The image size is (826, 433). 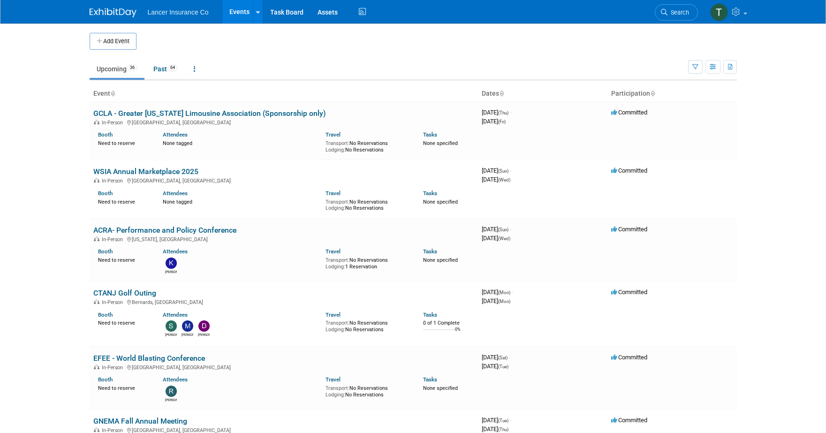 What do you see at coordinates (132, 68) in the screenshot?
I see `span: 36` at bounding box center [132, 68].